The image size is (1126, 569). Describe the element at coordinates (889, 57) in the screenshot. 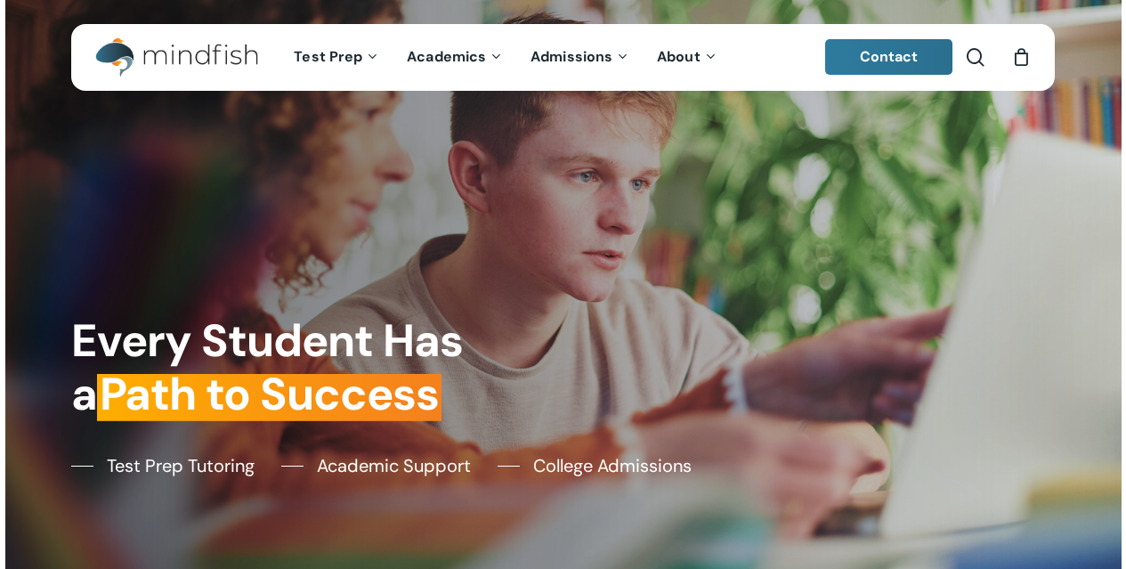

I see `a: Contact` at that location.